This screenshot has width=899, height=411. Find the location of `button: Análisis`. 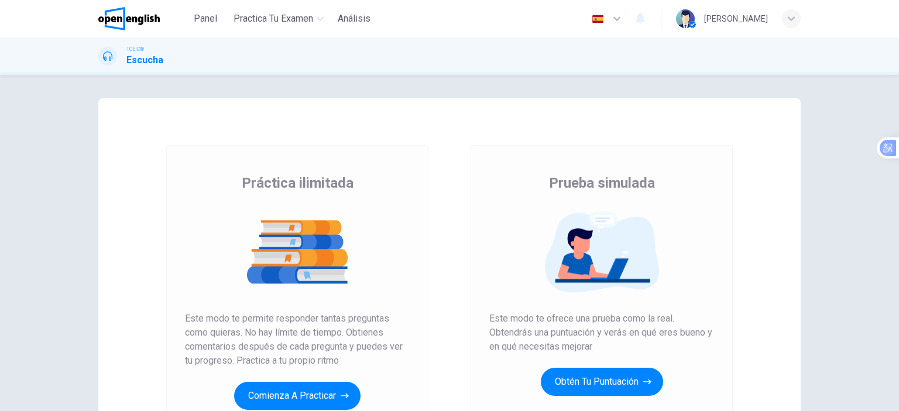

button: Análisis is located at coordinates (354, 19).